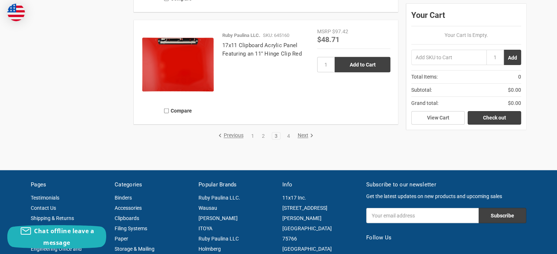 The height and width of the screenshot is (254, 557). What do you see at coordinates (288, 136) in the screenshot?
I see `a: 4` at bounding box center [288, 136].